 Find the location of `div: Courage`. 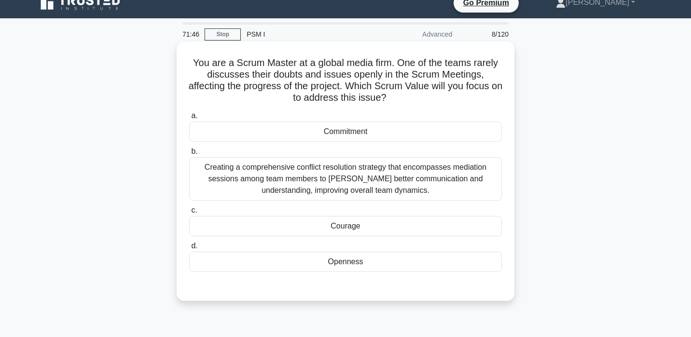

div: Courage is located at coordinates (346, 226).